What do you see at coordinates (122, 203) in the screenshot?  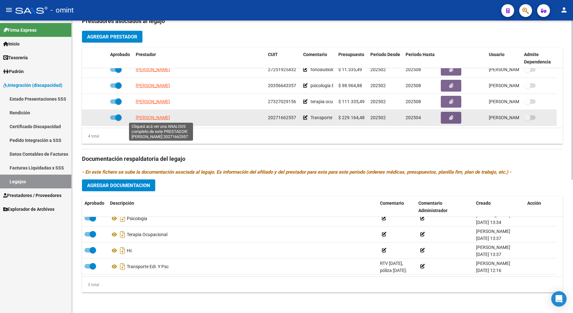 I see `span: Descripción` at bounding box center [122, 203].